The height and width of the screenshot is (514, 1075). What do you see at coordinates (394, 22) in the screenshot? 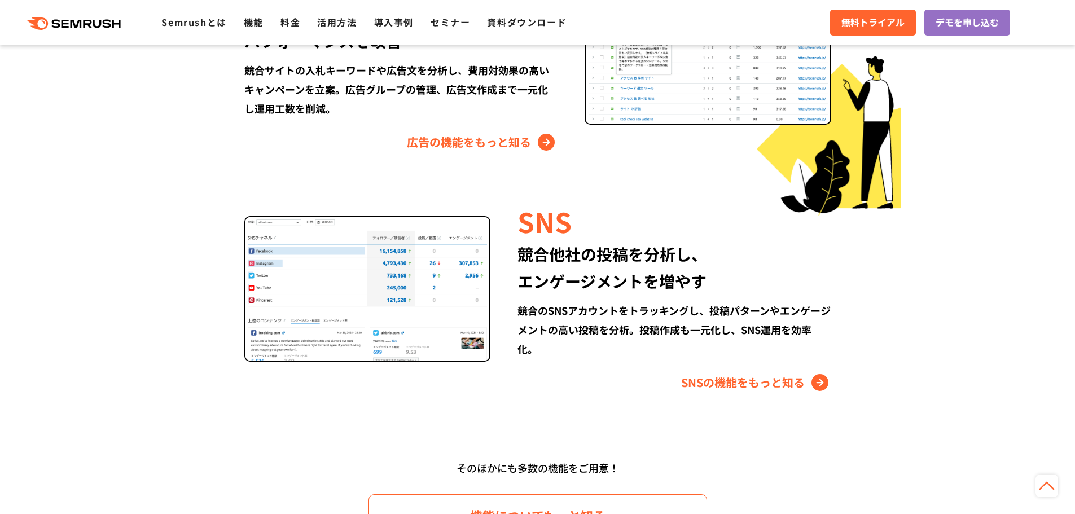
I see `a: 導入事例` at bounding box center [394, 22].